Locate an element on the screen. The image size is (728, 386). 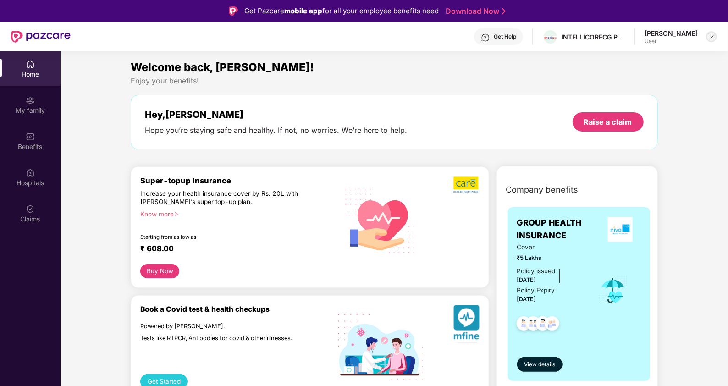
img: svg+xml;base64,PHN2ZyBpZD0iSG9tZSIgeG1sbnM9Imh0dHA6Ly93d3cudzMub3JnLzIwMDAvc3ZnIiB3aWR0aD0iMjAiIG... is located at coordinates (30, 64).